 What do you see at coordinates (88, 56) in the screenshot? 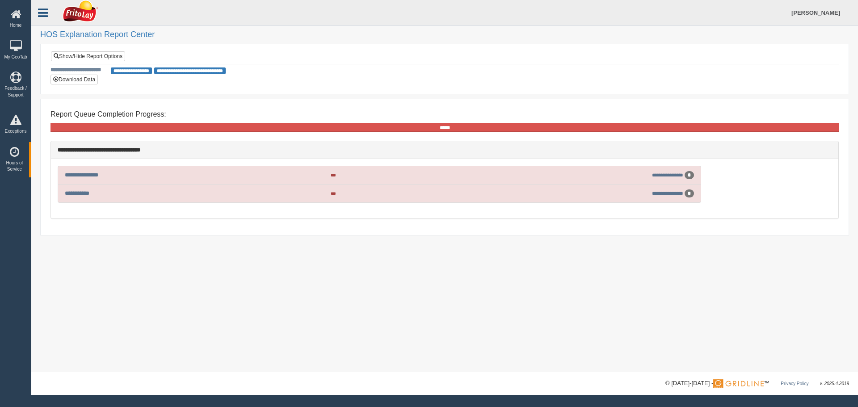
I see `a: Show/Hide Report Options` at bounding box center [88, 56].